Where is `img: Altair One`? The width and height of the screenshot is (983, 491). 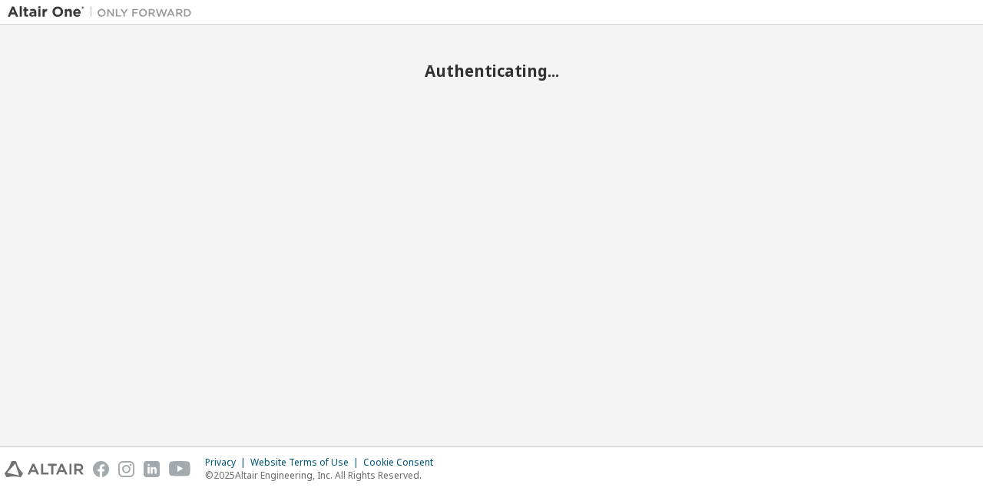 img: Altair One is located at coordinates (104, 12).